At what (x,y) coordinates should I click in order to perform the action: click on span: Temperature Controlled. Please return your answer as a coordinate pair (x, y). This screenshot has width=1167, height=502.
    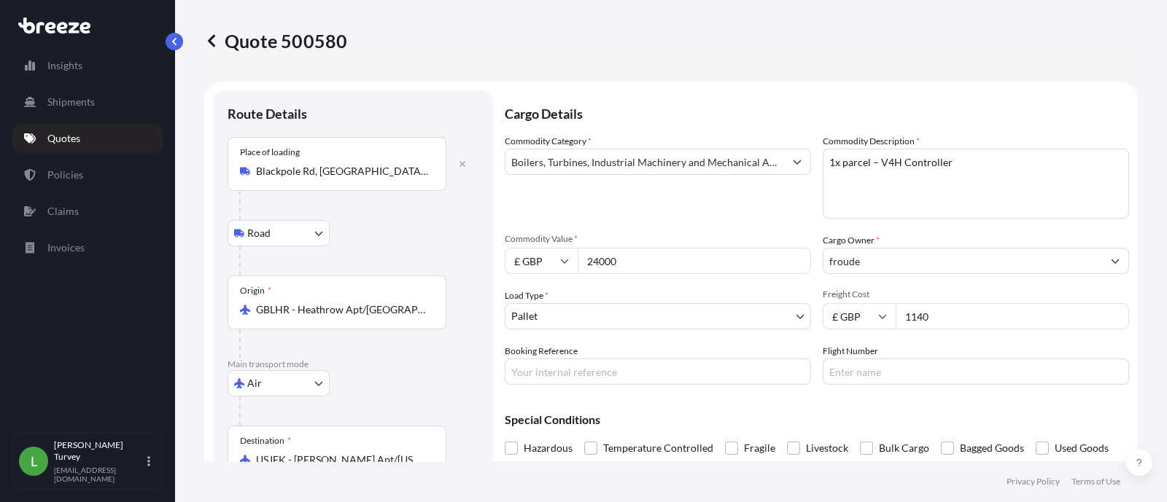
    Looking at the image, I should click on (658, 448).